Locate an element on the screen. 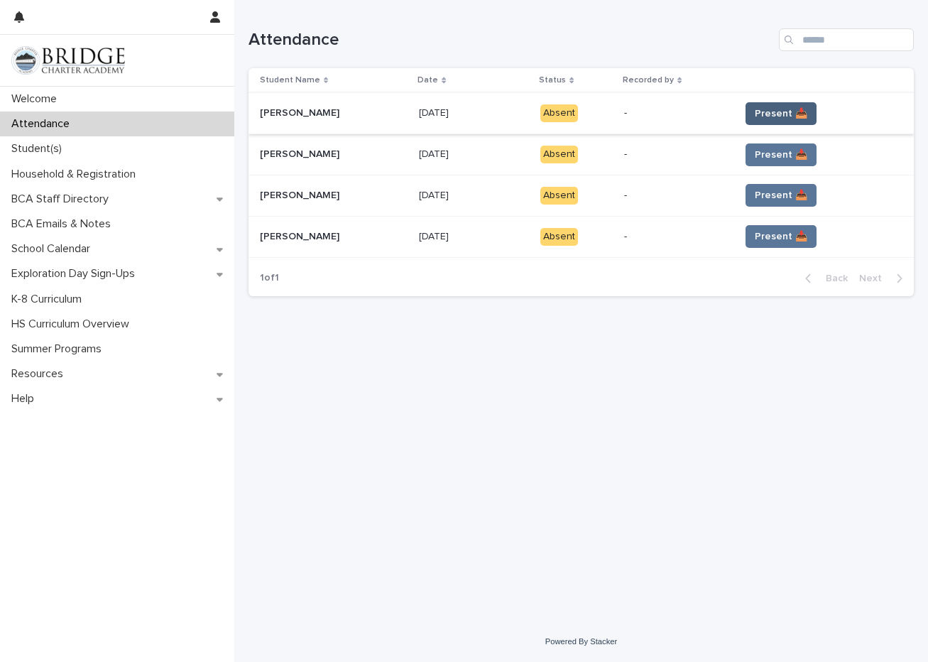 This screenshot has height=662, width=928. button: Next is located at coordinates (883, 278).